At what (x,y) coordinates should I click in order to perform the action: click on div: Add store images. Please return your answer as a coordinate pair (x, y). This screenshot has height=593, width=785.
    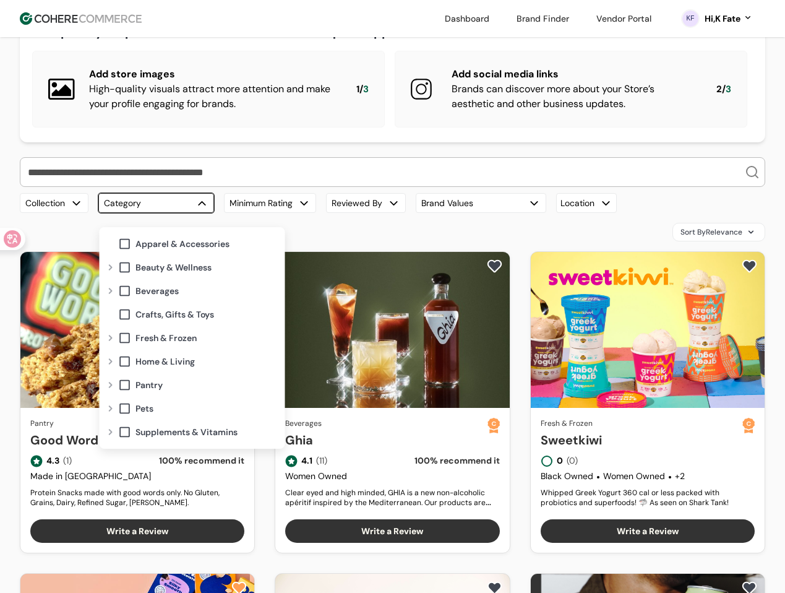
    Looking at the image, I should click on (213, 74).